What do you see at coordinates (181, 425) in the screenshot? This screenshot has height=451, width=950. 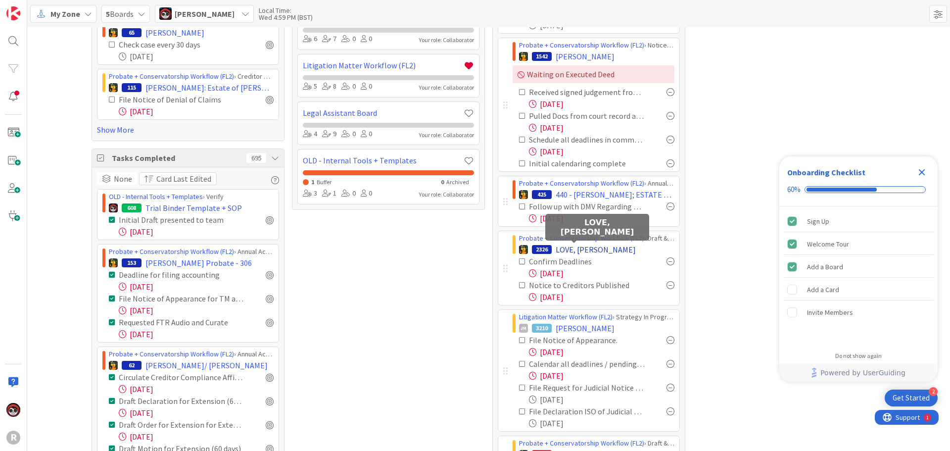 I see `div: Draft Order for Extension for Extension (60 days)` at bounding box center [181, 425].